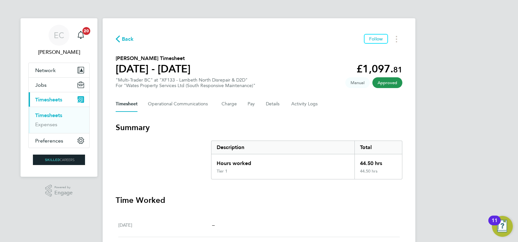 This screenshot has height=242, width=518. Describe the element at coordinates (376, 39) in the screenshot. I see `span: Follow` at that location.